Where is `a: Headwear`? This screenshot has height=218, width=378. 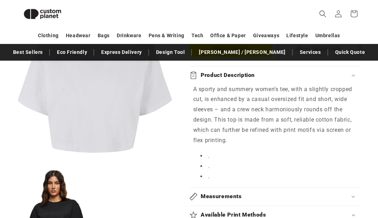 a: Headwear is located at coordinates (78, 35).